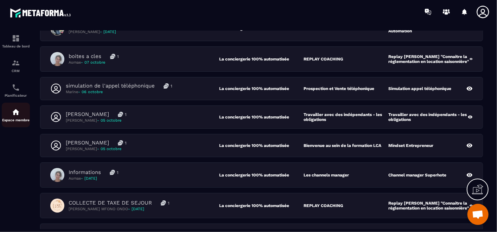  I want to click on p: simulation de l'appel téléphonique, so click(110, 86).